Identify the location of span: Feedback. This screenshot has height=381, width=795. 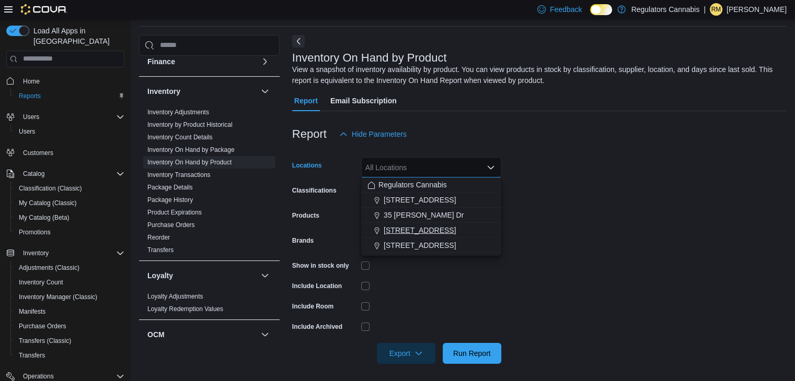
(565, 9).